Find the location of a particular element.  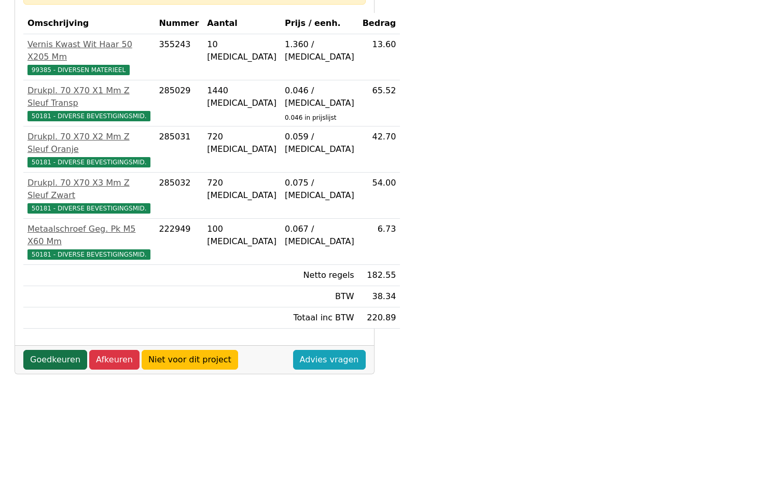

a: Drukpl. 70 X70 X1 Mm Z Sleuf Transp50181 - DIVERSE BEVESTIGINGSMID. is located at coordinates (89, 103).